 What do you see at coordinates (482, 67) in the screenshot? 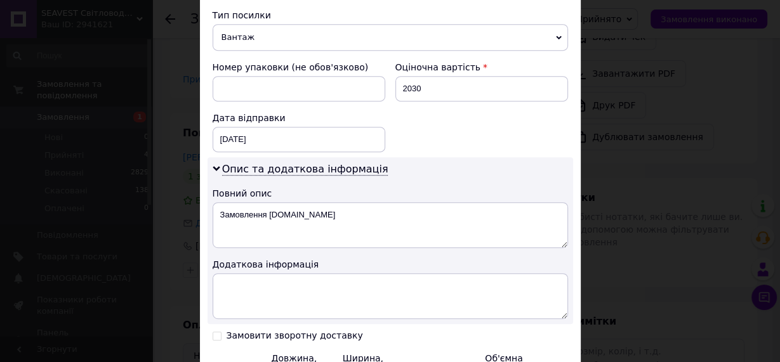
I see `div: Оціночна вартість` at bounding box center [482, 67].